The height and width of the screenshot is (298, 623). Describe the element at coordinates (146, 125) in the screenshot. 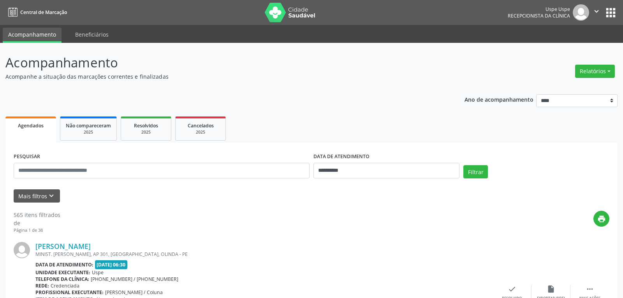

I see `span: Resolvidos` at that location.